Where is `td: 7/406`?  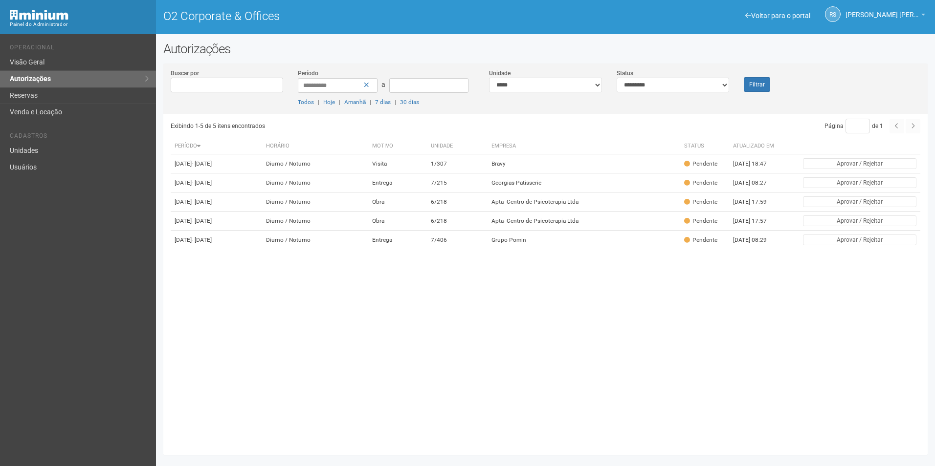
td: 7/406 is located at coordinates (457, 240).